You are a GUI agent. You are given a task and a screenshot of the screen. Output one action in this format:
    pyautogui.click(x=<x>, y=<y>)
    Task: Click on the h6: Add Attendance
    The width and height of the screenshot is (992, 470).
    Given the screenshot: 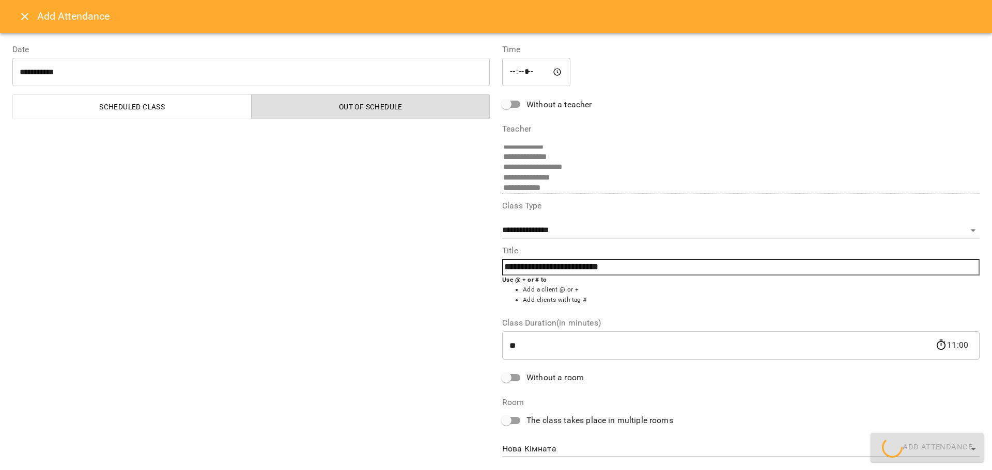 What is the action you would take?
    pyautogui.click(x=508, y=16)
    